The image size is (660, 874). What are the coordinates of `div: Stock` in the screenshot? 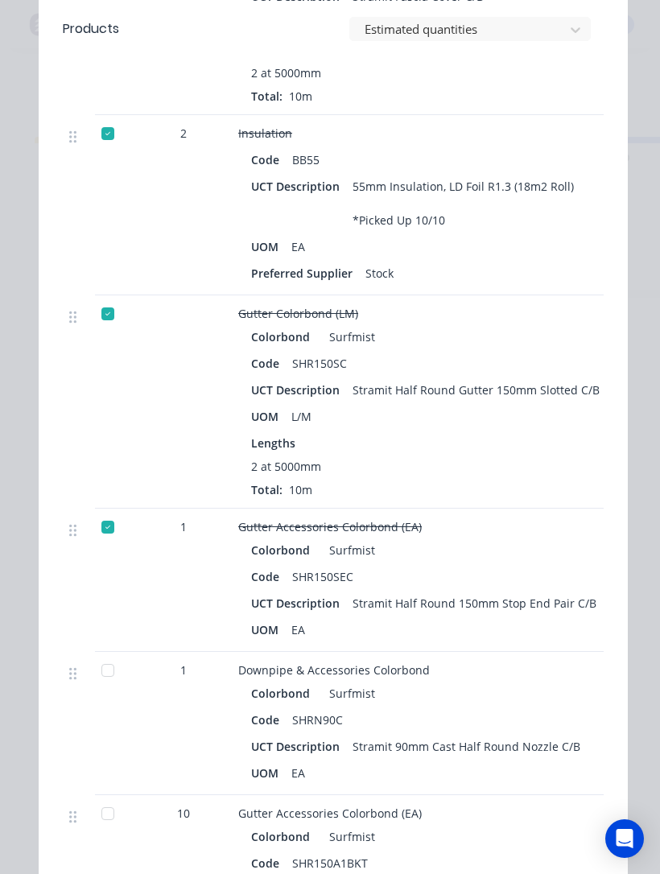 It's located at (379, 273).